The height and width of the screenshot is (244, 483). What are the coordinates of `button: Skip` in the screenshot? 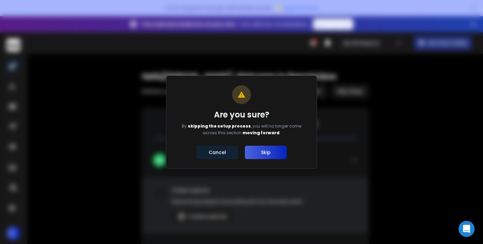 It's located at (266, 152).